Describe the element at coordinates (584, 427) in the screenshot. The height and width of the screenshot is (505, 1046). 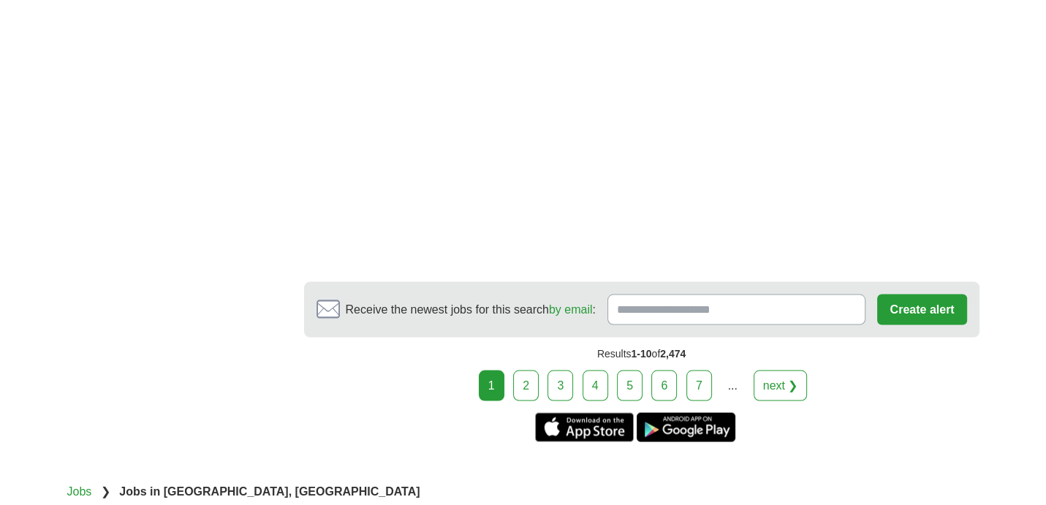
I see `a: Get the iPhone app` at that location.